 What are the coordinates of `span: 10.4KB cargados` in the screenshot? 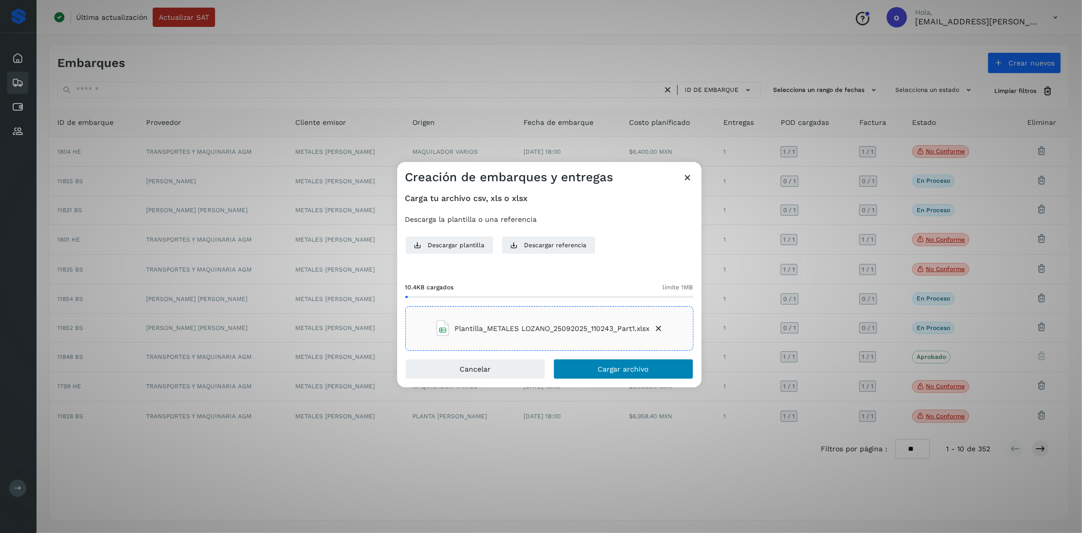 It's located at (430, 287).